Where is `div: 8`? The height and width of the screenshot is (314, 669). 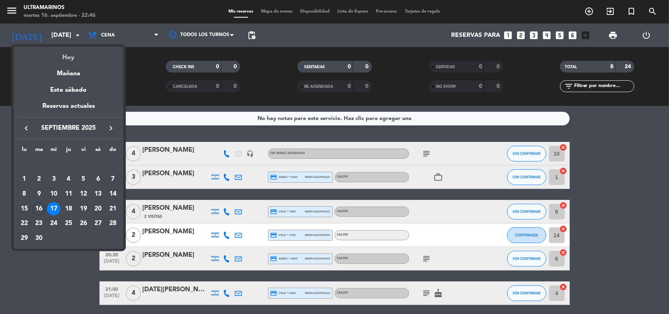 div: 8 is located at coordinates (24, 194).